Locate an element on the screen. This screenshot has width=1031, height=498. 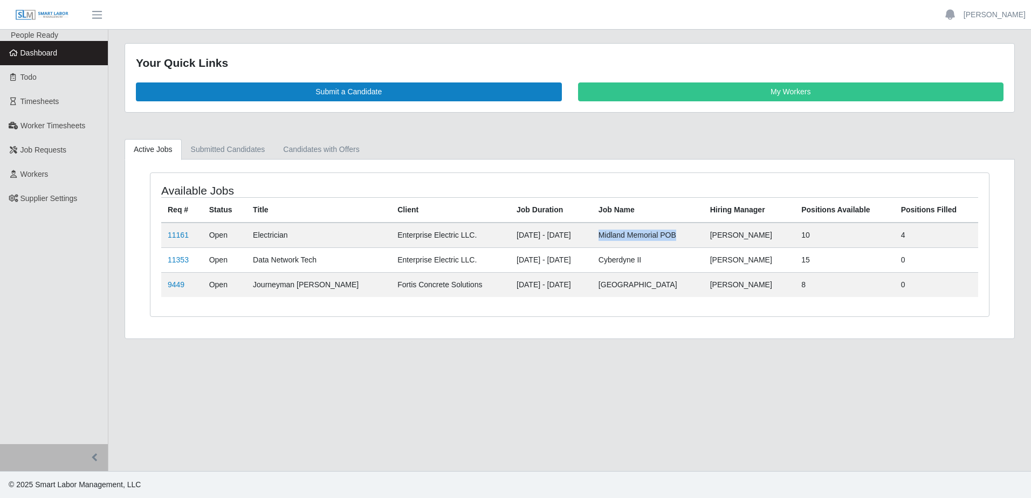
td: 4 is located at coordinates (936, 235).